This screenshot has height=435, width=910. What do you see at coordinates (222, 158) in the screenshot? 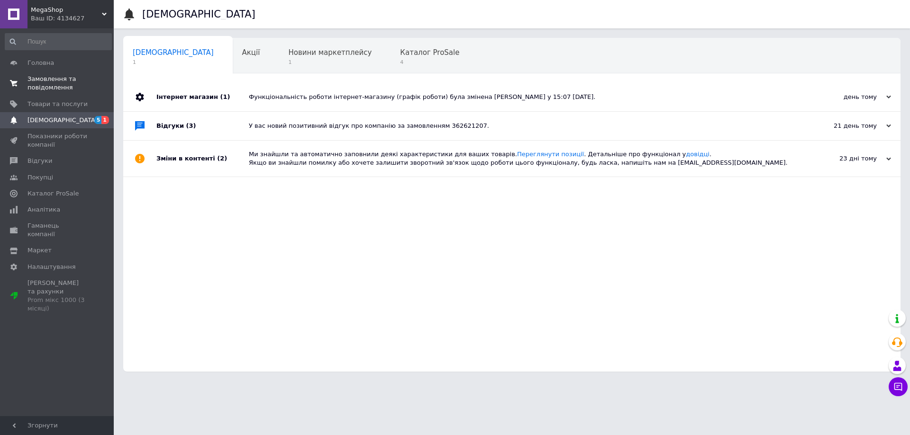
I see `span: (2)` at bounding box center [222, 158].